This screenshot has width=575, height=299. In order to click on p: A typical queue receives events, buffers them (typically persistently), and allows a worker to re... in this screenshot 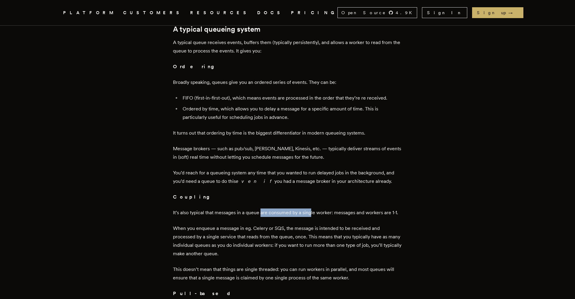, I will do `click(288, 47)`.